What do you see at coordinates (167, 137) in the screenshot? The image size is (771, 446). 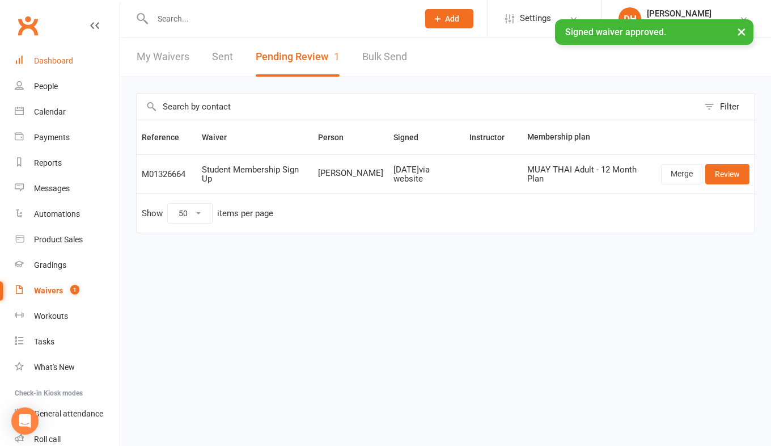 I see `span: Reference` at bounding box center [167, 137].